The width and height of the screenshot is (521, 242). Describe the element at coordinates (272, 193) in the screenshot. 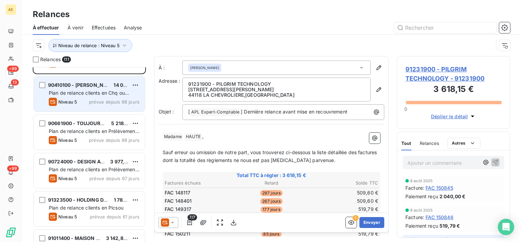

I see `span: 297 jours` at that location.